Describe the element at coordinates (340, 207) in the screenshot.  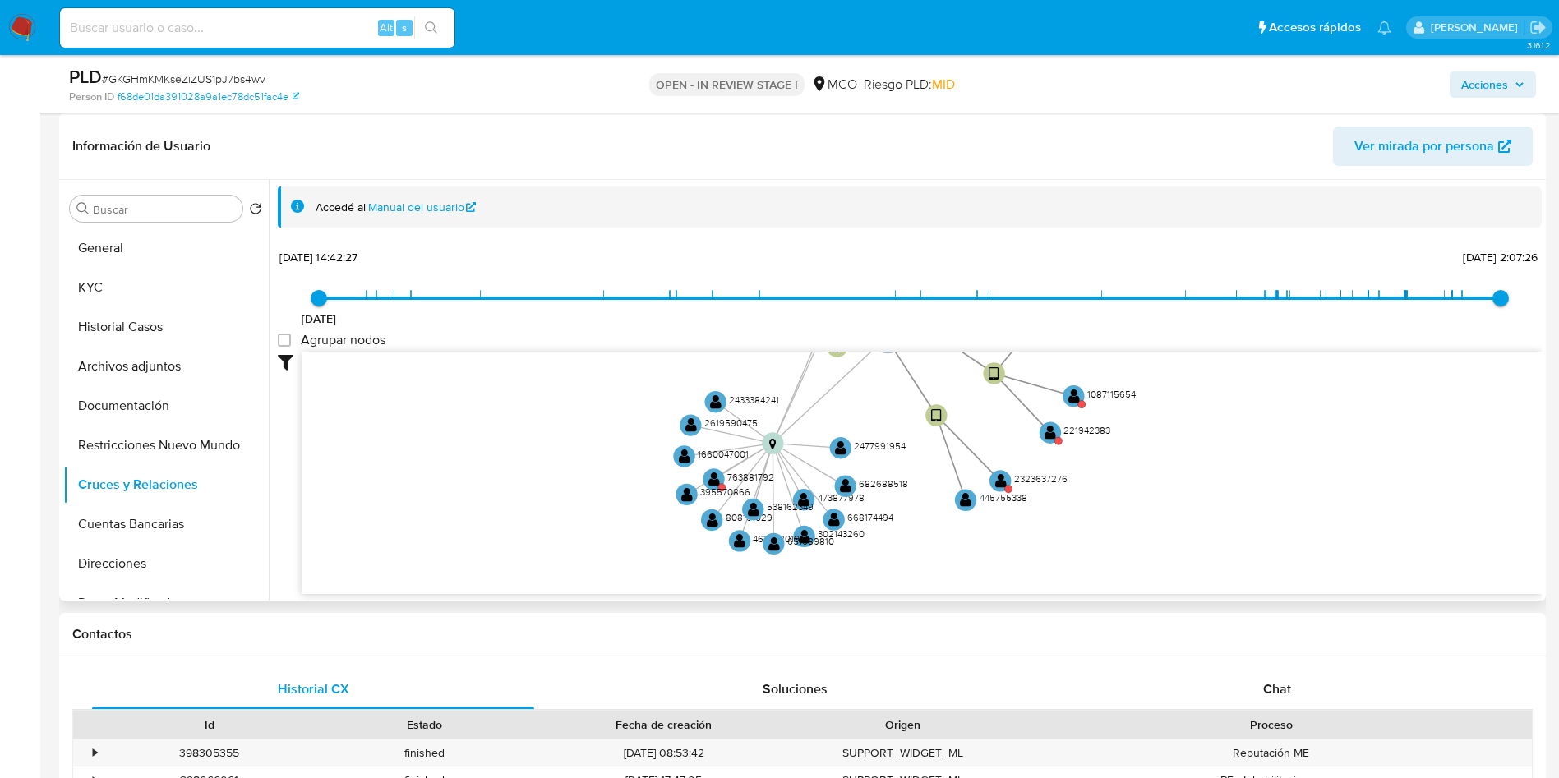
I see `span: Accedé al` at that location.